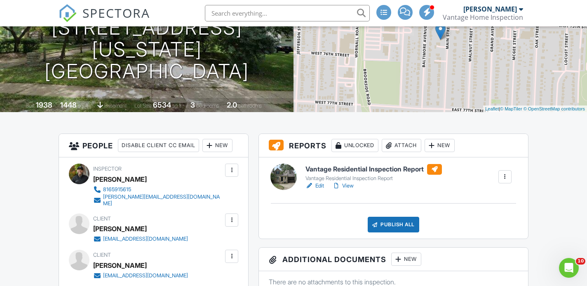 This screenshot has width=587, height=286. What do you see at coordinates (153, 145) in the screenshot?
I see `h3: People` at bounding box center [153, 145].